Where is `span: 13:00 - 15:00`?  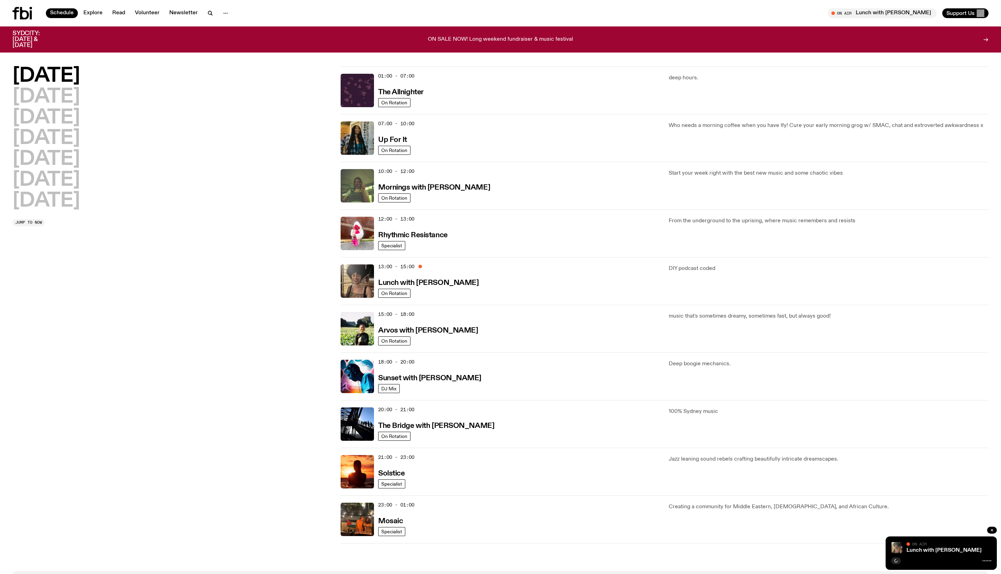
span: 13:00 - 15:00 is located at coordinates (396, 266).